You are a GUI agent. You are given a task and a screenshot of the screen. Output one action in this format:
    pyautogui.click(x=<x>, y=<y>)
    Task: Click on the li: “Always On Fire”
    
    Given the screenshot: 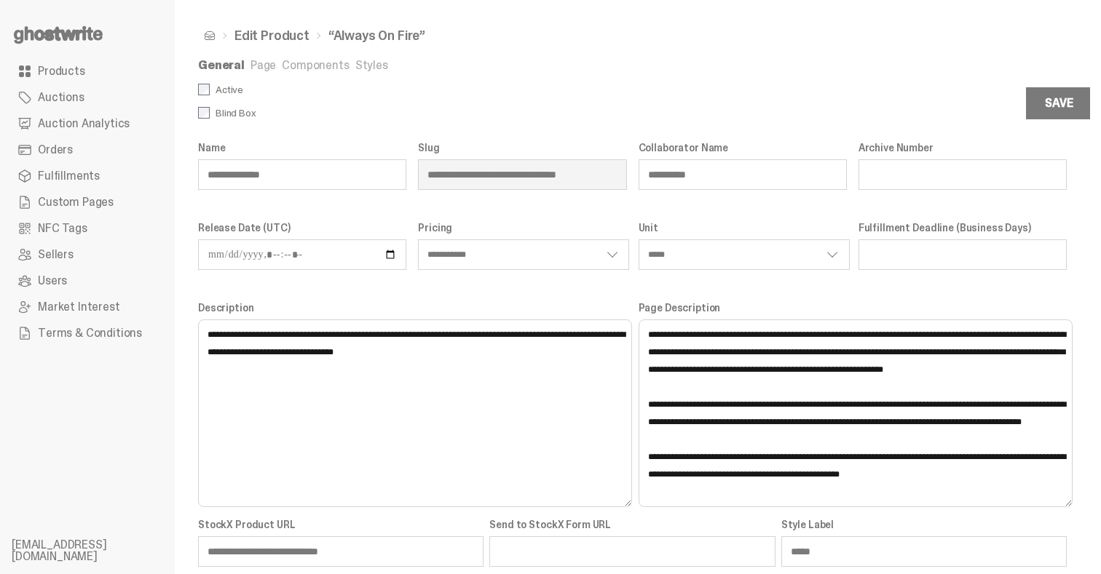 What is the action you would take?
    pyautogui.click(x=367, y=36)
    